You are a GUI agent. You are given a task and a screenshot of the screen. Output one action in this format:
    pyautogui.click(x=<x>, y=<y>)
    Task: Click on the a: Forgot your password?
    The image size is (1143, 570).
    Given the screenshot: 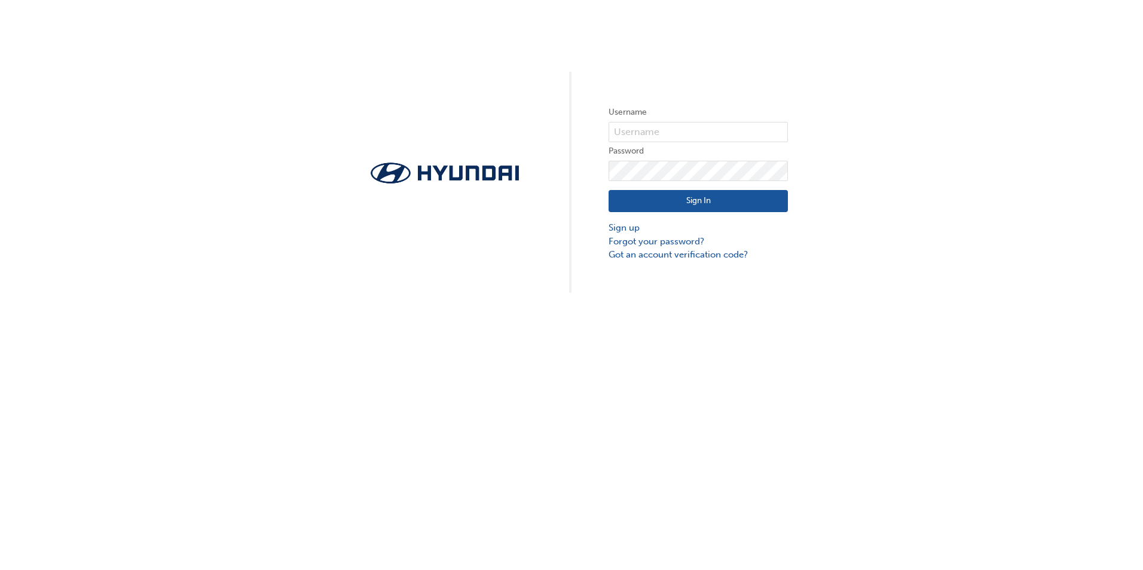 What is the action you would take?
    pyautogui.click(x=698, y=241)
    